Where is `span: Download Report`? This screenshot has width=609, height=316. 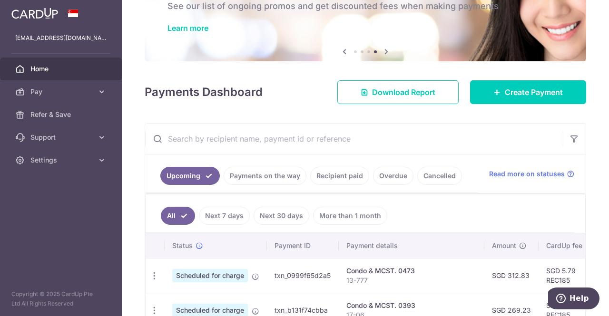 span: Download Report is located at coordinates (403, 92).